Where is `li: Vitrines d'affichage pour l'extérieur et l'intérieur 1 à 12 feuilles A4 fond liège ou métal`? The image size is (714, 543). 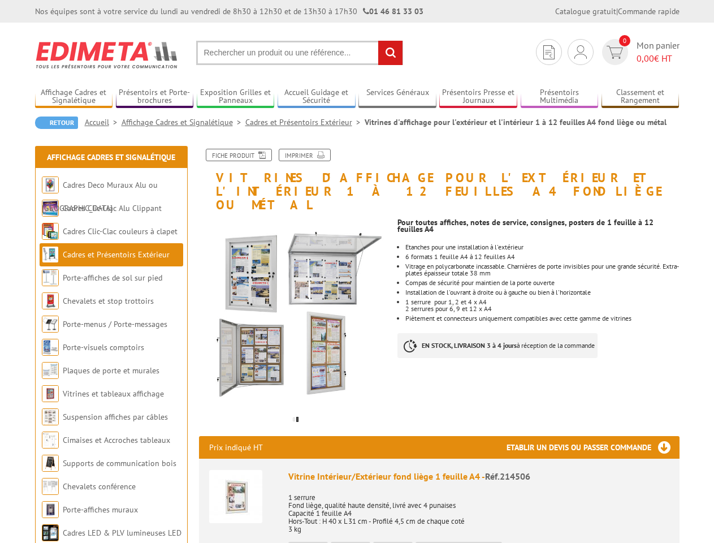 li: Vitrines d'affichage pour l'extérieur et l'intérieur 1 à 12 feuilles A4 fond liège ou métal is located at coordinates (516, 122).